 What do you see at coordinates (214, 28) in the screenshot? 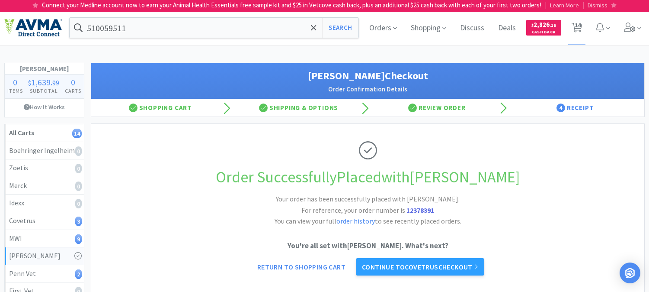
I see `input: Search by item, sku, manufacturer, ingredient, size...` at bounding box center [214, 28].